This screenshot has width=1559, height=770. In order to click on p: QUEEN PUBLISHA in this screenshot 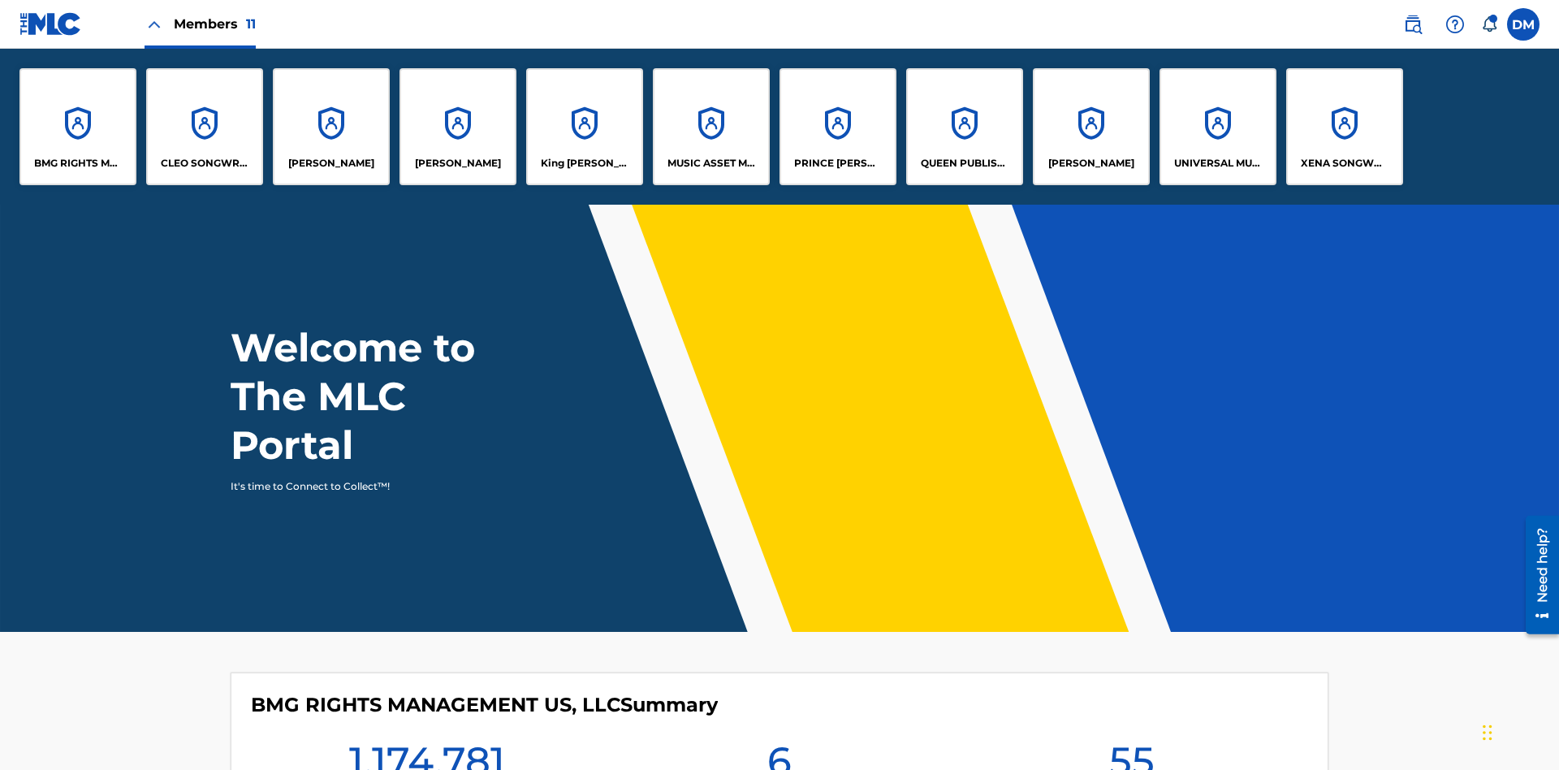, I will do `click(965, 163)`.